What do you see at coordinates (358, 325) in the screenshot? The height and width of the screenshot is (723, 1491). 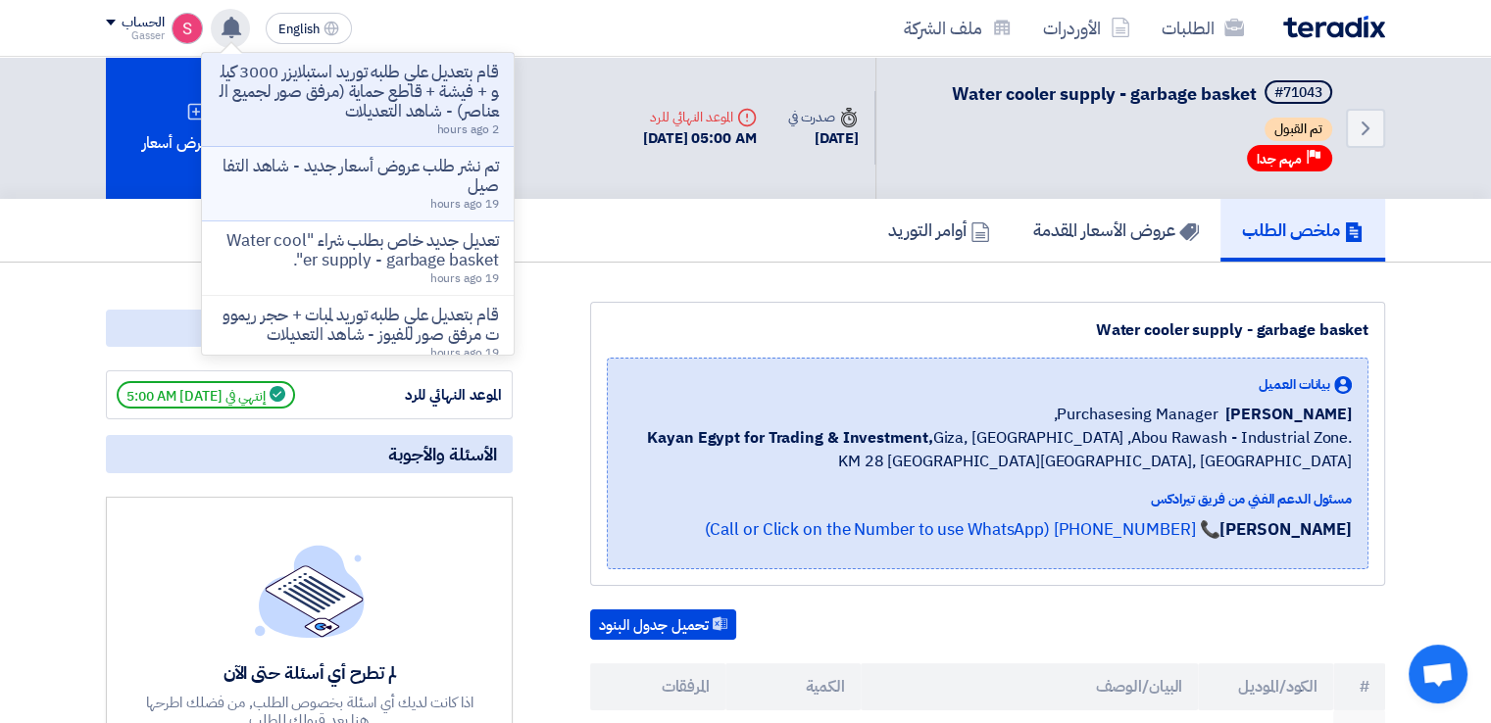 I see `p: قام بتعديل علي طلبه توريد لمبات + حجر ريمووت مرفق صور للفيوز - شاهد التعديلات` at bounding box center [358, 325].